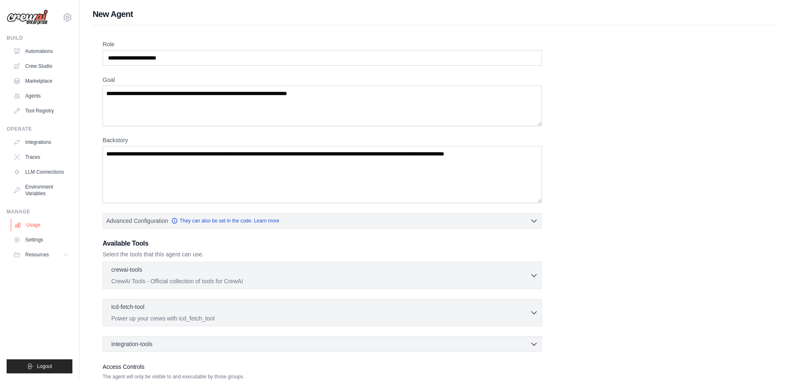 The image size is (788, 380). What do you see at coordinates (41, 96) in the screenshot?
I see `a: Agents` at bounding box center [41, 96].